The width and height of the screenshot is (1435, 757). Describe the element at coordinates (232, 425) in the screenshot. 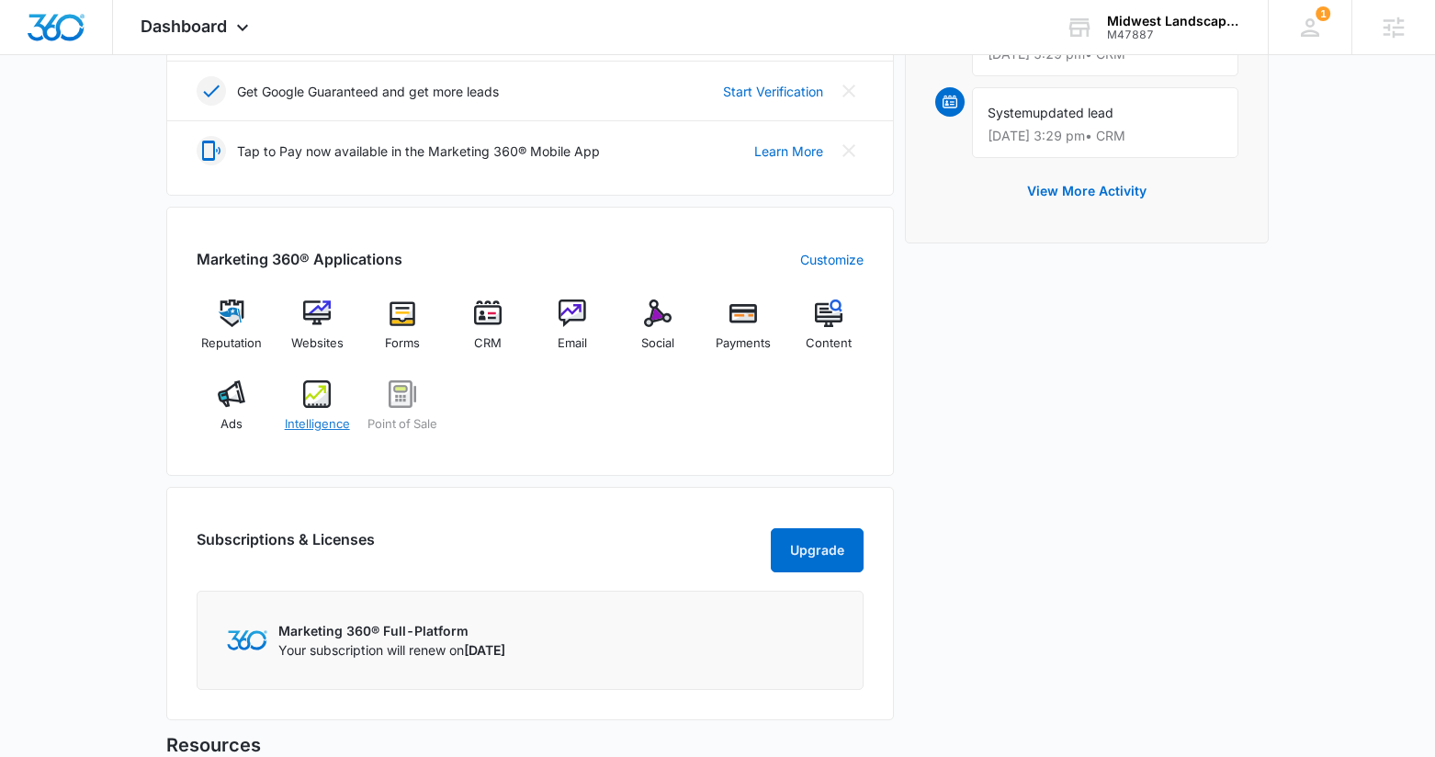

I see `span: Ads` at that location.